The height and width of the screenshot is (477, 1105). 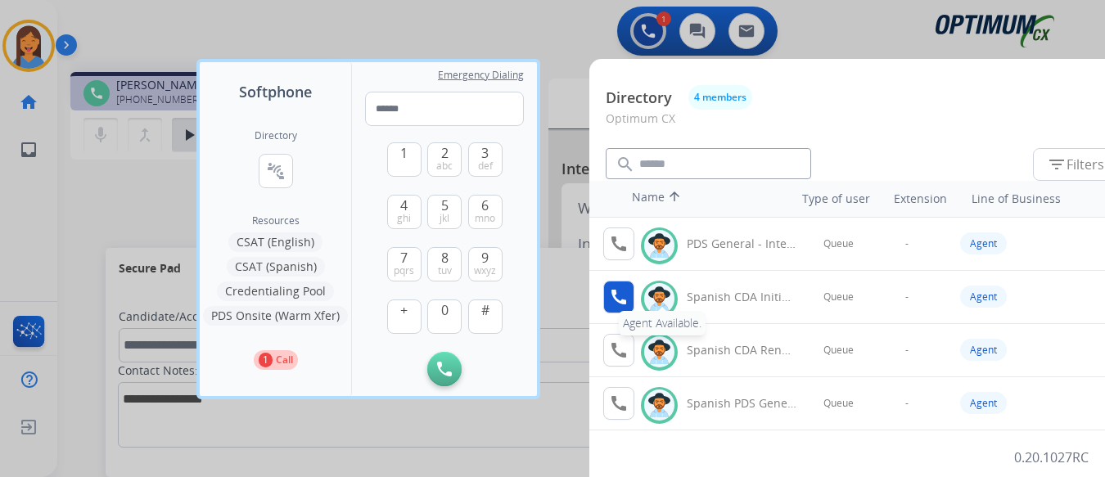 I want to click on mat-icon: connect_without_contact, so click(x=276, y=171).